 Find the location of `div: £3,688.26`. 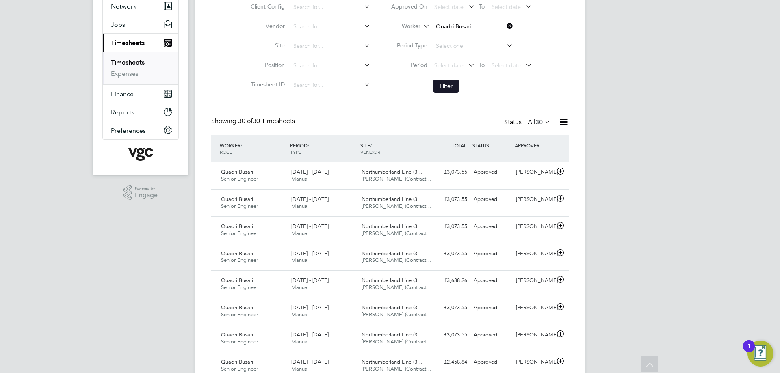

div: £3,688.26 is located at coordinates (449, 281).